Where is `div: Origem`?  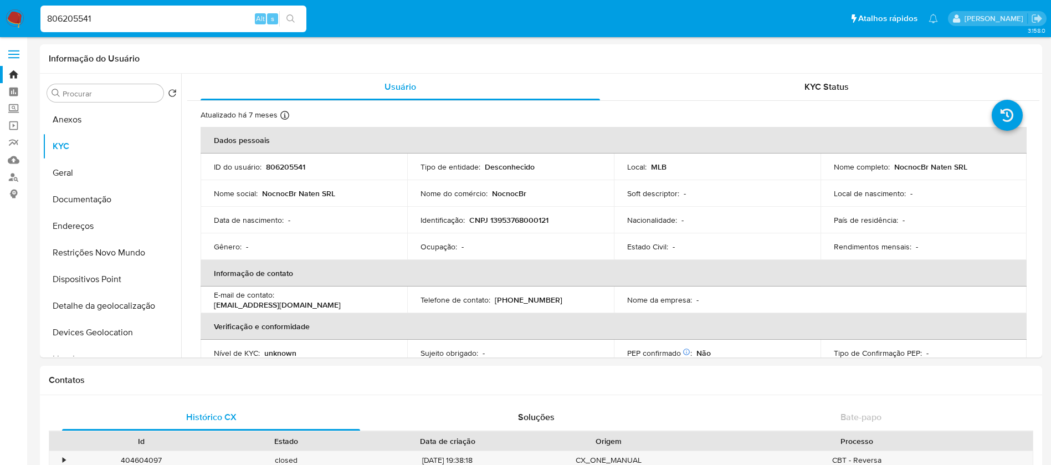 div: Origem is located at coordinates (609, 441).